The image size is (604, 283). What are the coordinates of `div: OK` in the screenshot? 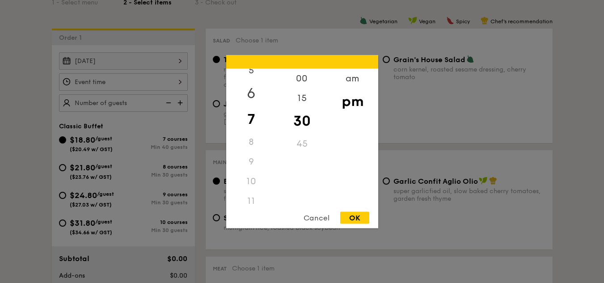 It's located at (355, 217).